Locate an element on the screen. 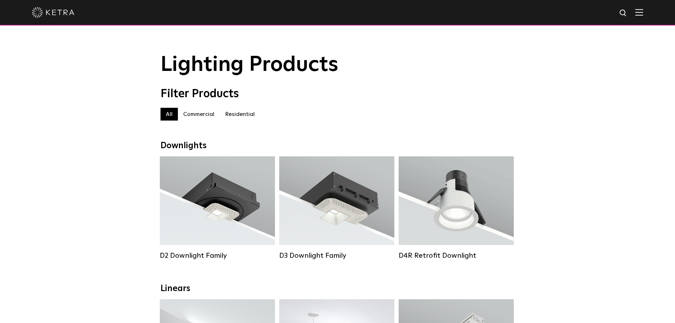  div: D2 Downlight Family is located at coordinates (217, 256).